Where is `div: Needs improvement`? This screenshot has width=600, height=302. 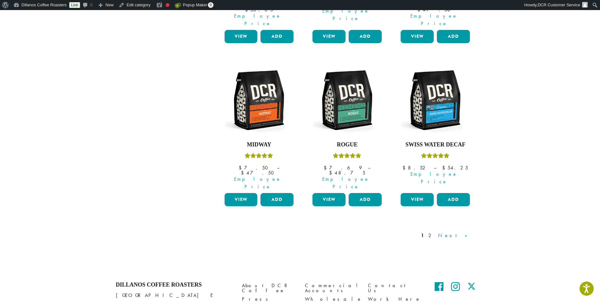
div: Needs improvement is located at coordinates (167, 5).